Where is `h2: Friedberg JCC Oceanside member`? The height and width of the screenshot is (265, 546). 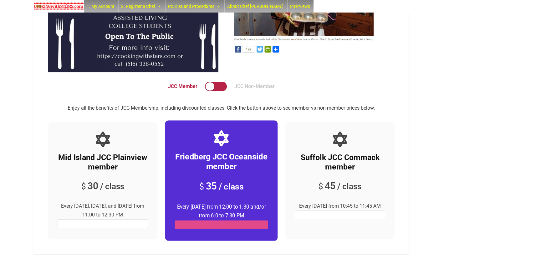
h2: Friedberg JCC Oceanside member is located at coordinates (221, 161).